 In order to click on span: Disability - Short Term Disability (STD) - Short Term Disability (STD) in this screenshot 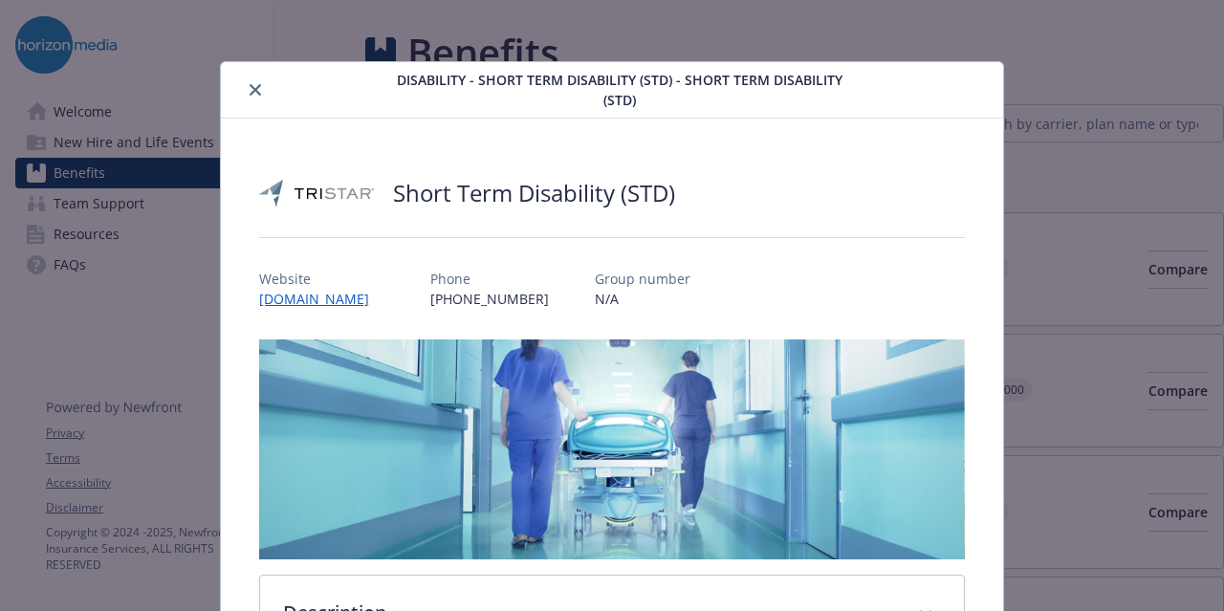, I will do `click(620, 90)`.